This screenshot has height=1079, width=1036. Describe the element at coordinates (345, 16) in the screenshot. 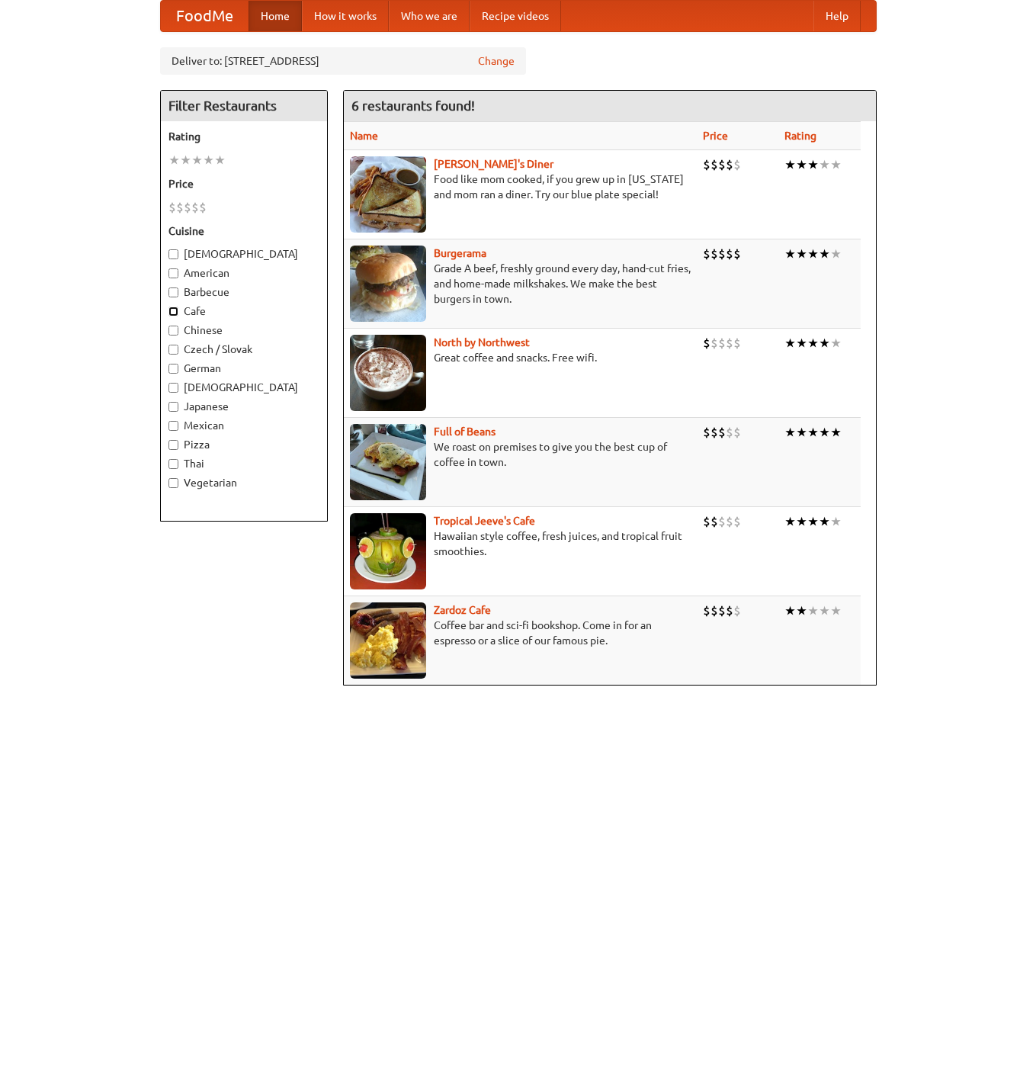

I see `a: How it works` at that location.